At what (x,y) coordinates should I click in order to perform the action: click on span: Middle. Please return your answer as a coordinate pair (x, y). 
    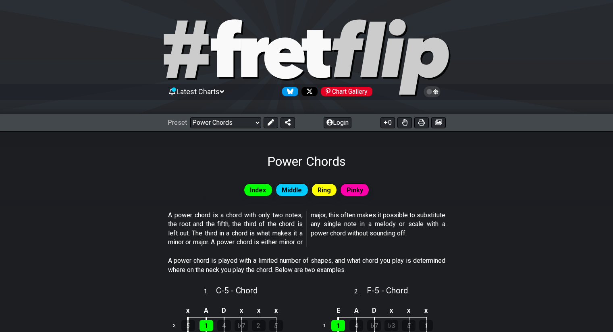
    Looking at the image, I should click on (292, 190).